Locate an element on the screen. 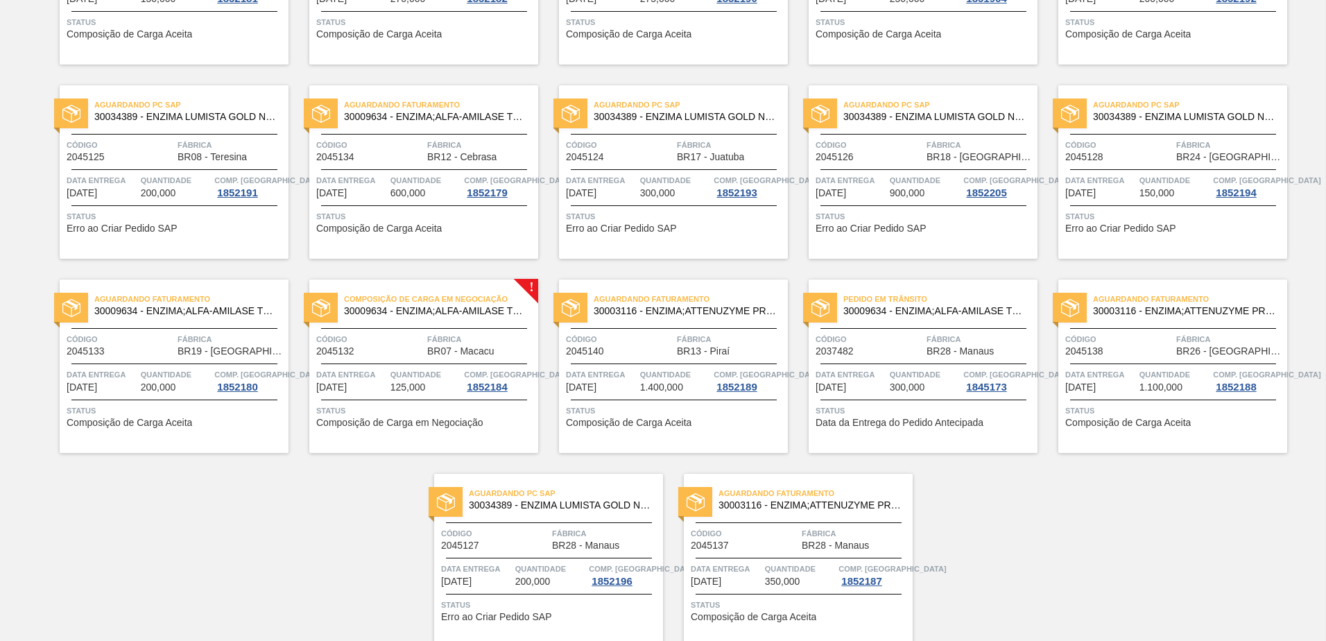 The width and height of the screenshot is (1326, 641). span: 2045140 is located at coordinates (584, 351).